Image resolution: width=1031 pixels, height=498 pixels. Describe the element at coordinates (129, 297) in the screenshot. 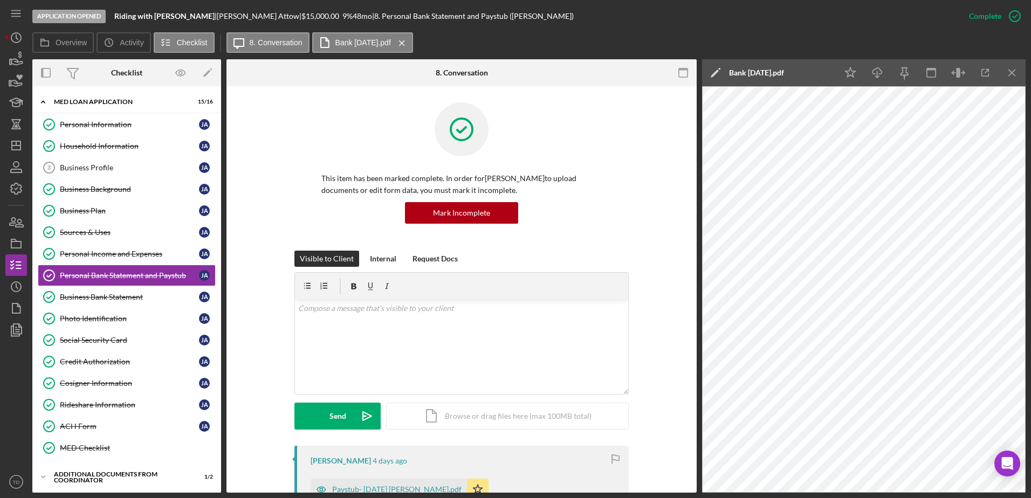

I see `div: Business Bank Statement` at that location.